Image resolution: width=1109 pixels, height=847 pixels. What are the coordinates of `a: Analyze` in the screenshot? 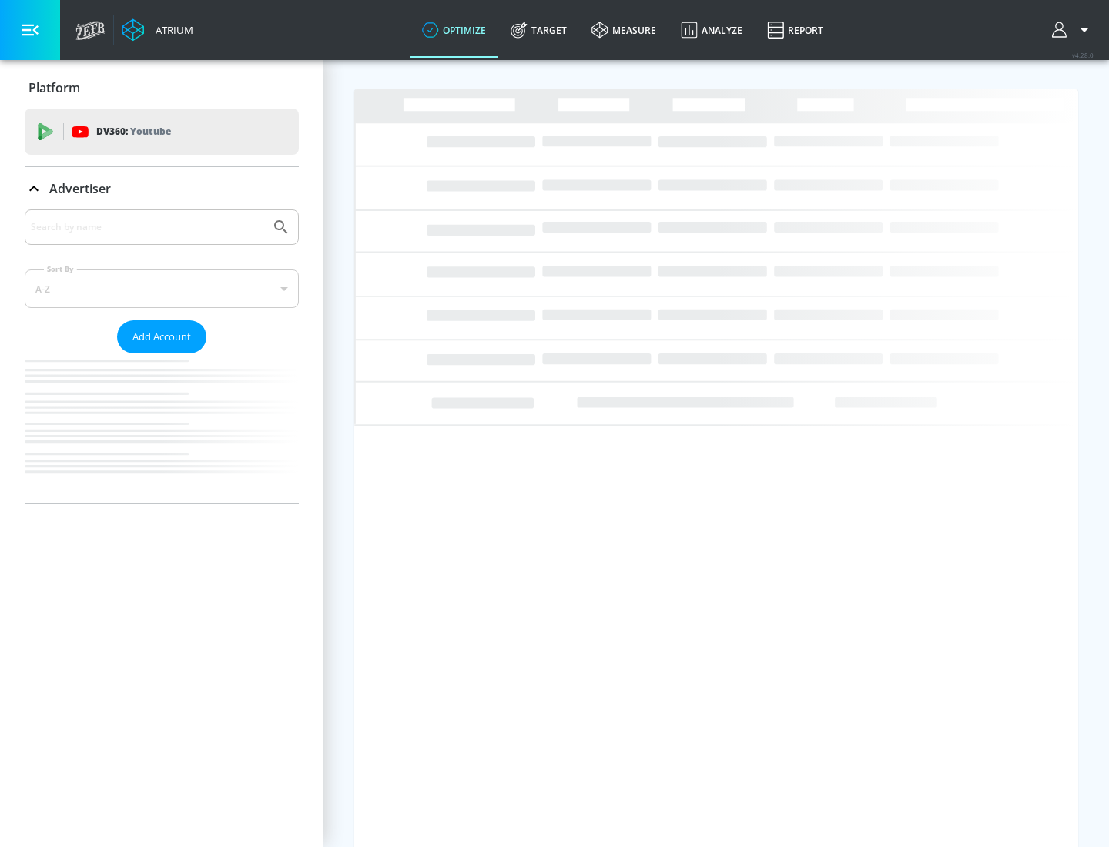 It's located at (711, 30).